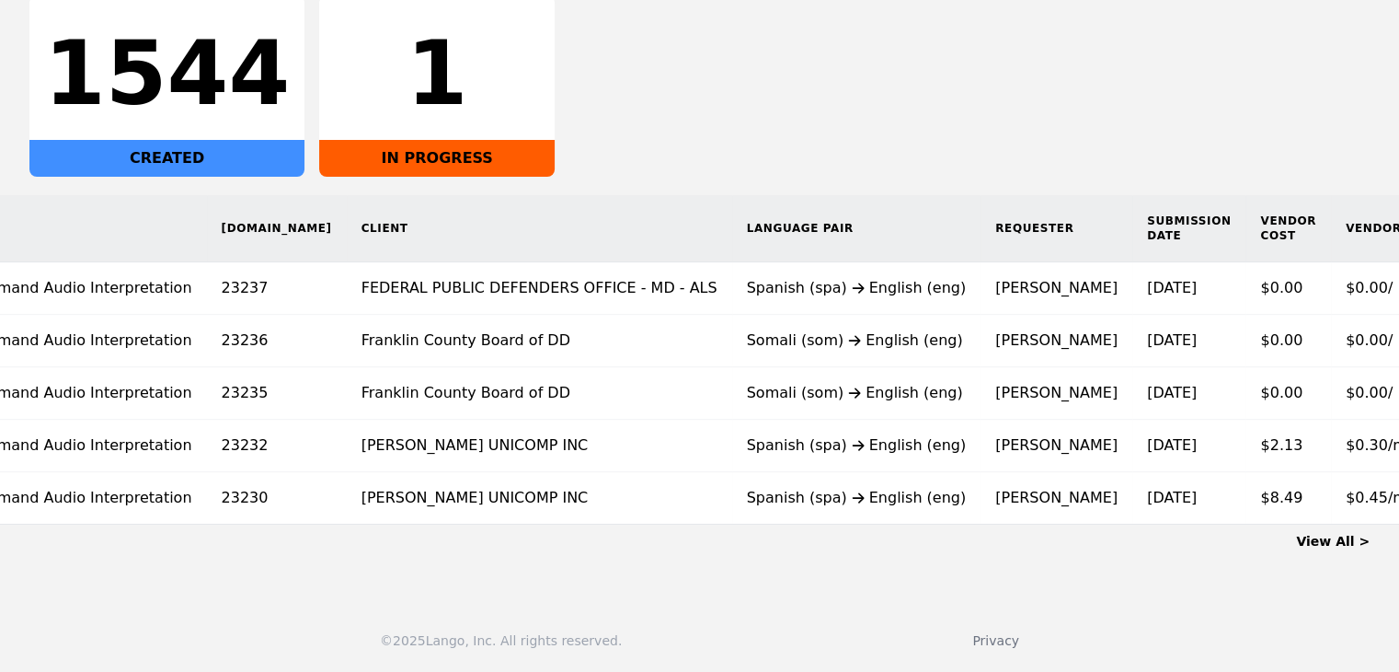 The width and height of the screenshot is (1399, 672). I want to click on td: FEDERAL PUBLIC DEFENDERS OFFICE - MD - ALS, so click(539, 288).